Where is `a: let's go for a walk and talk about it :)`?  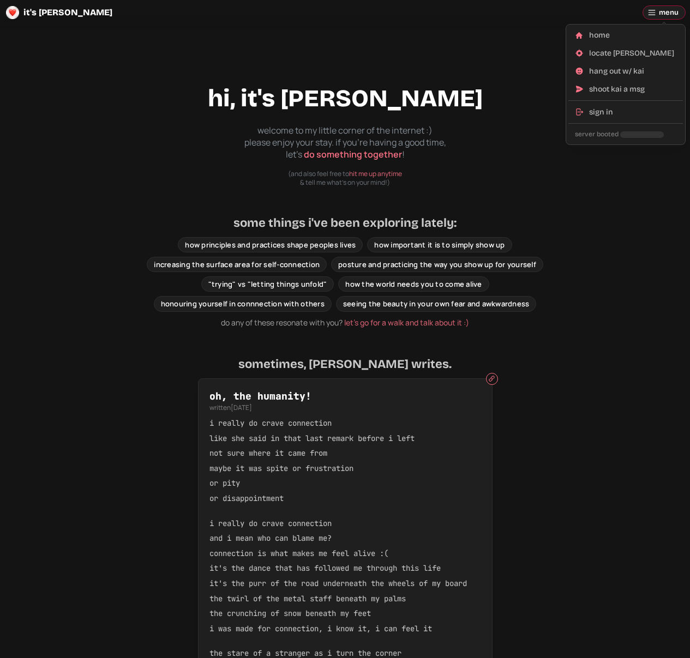
a: let's go for a walk and talk about it :) is located at coordinates (406, 322).